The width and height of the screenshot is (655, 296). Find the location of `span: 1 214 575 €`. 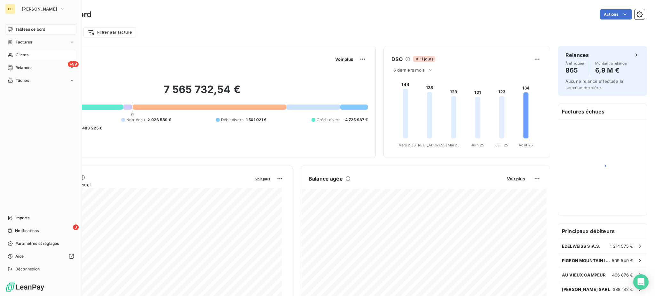

span: 1 214 575 € is located at coordinates (621, 246).